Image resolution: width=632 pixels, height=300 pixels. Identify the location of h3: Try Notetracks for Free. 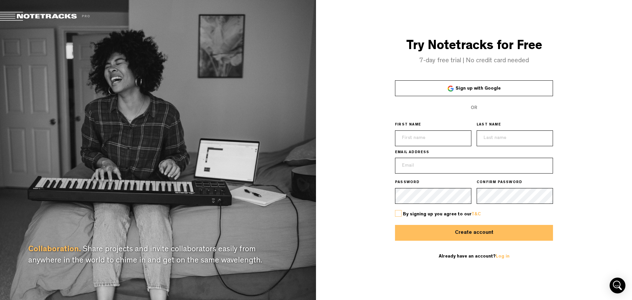
(474, 47).